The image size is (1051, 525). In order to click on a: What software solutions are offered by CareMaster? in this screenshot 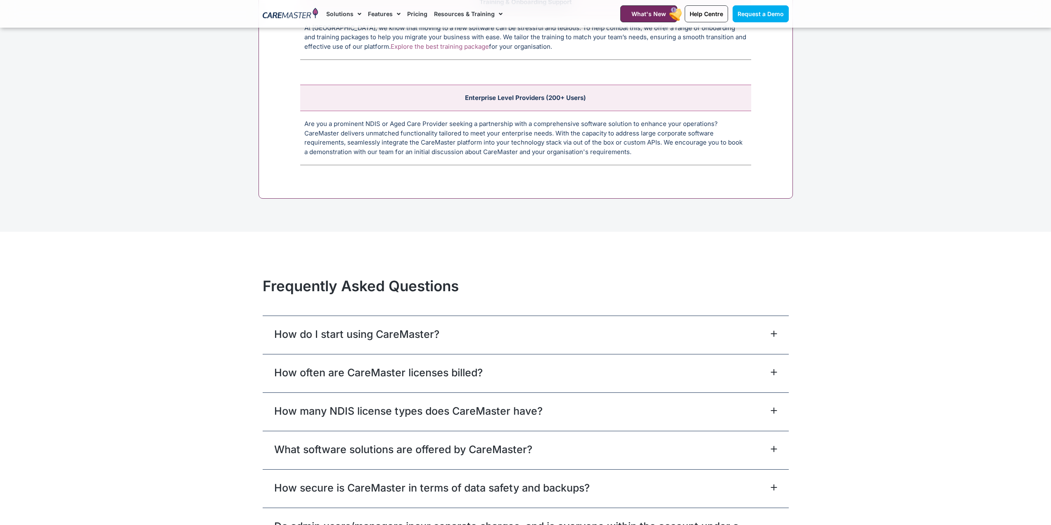, I will do `click(403, 449)`.